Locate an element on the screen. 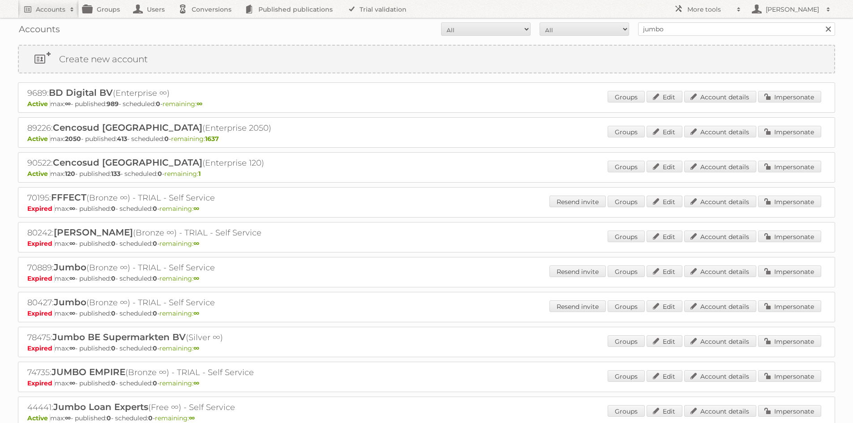 Image resolution: width=853 pixels, height=423 pixels. strong: 2050 is located at coordinates (73, 139).